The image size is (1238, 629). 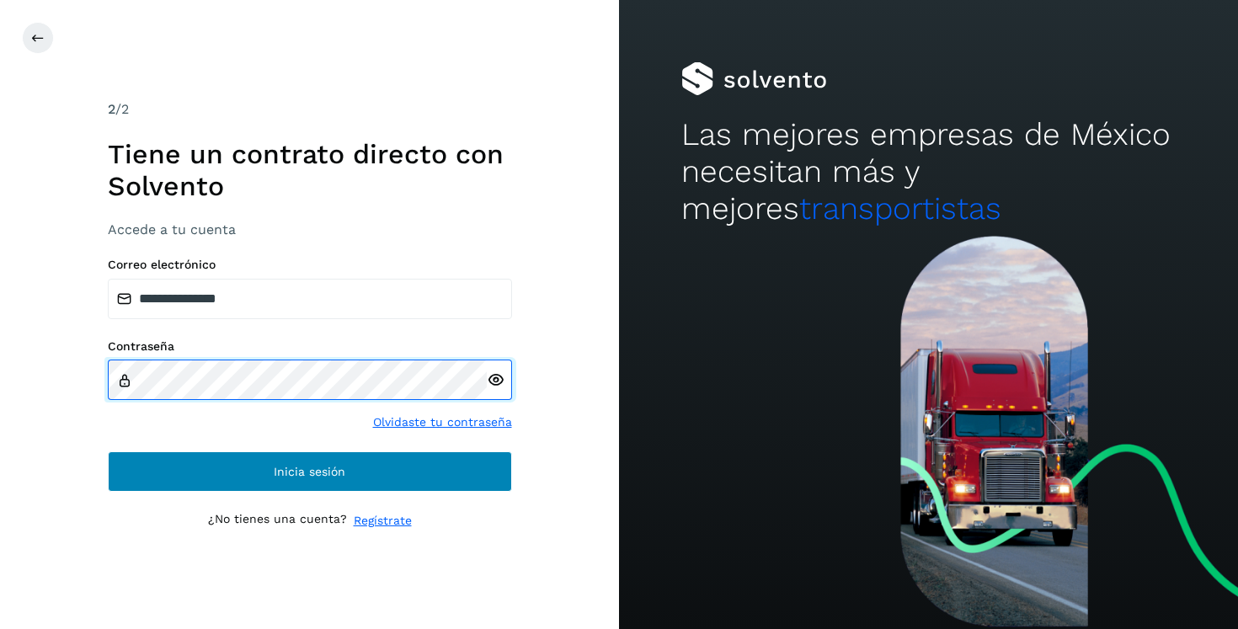 I want to click on h3: Accede a tu cuenta, so click(x=310, y=229).